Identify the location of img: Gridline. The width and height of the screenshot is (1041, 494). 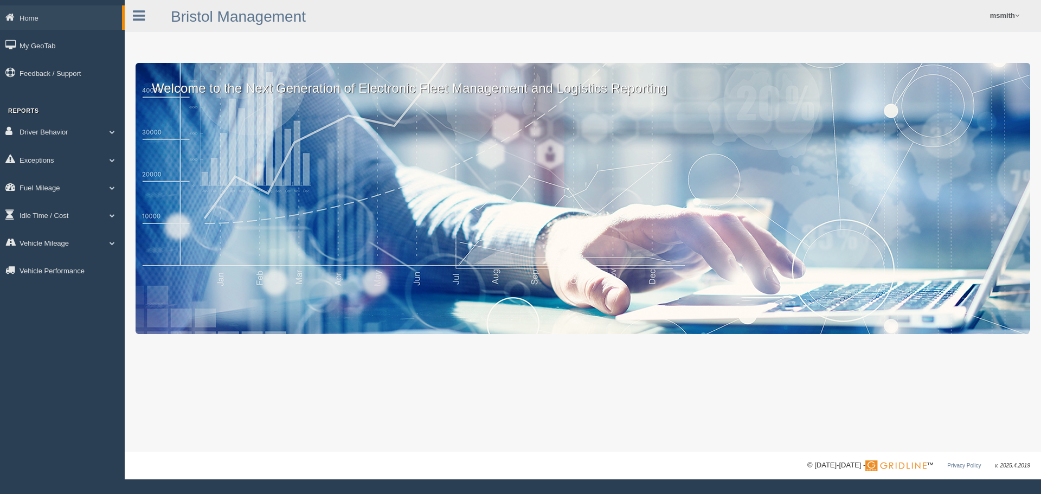
(896, 466).